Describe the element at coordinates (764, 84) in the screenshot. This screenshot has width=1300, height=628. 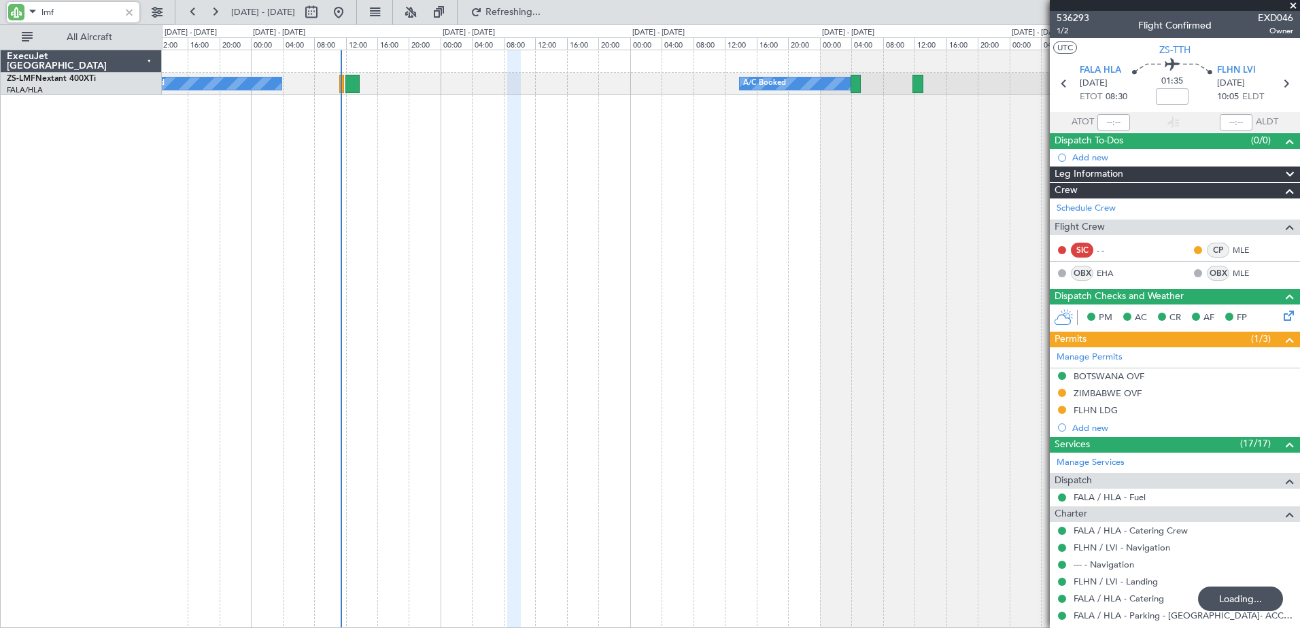
I see `div: A/C Booked` at that location.